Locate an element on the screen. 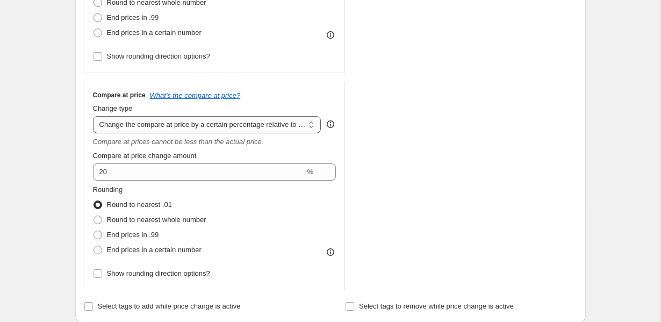 This screenshot has height=322, width=661. span: Compare at price change amount is located at coordinates (145, 155).